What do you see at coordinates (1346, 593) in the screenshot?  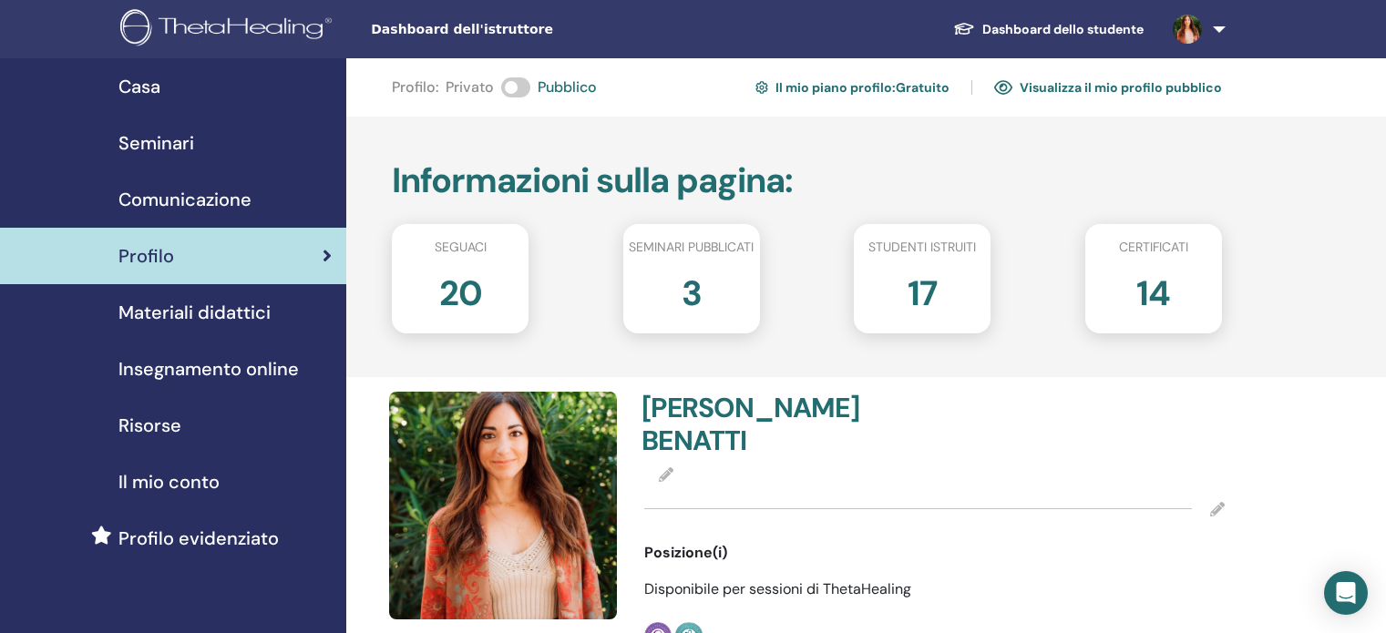 I see `div: Apri Intercom Messenger` at bounding box center [1346, 593].